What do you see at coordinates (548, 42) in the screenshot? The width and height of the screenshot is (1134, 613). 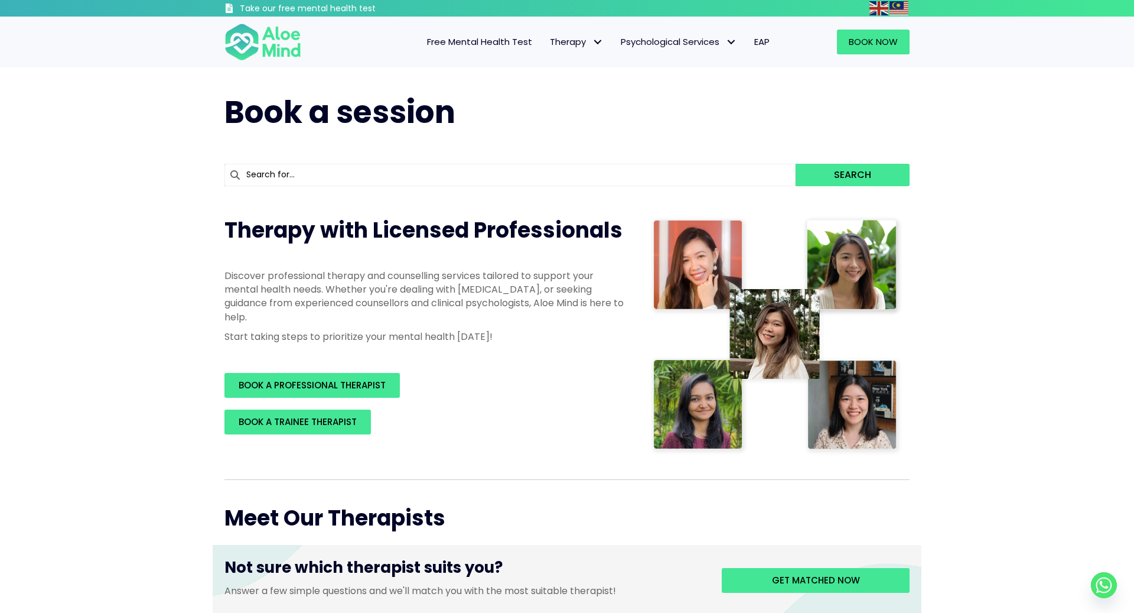 I see `nav: Menu` at bounding box center [548, 42].